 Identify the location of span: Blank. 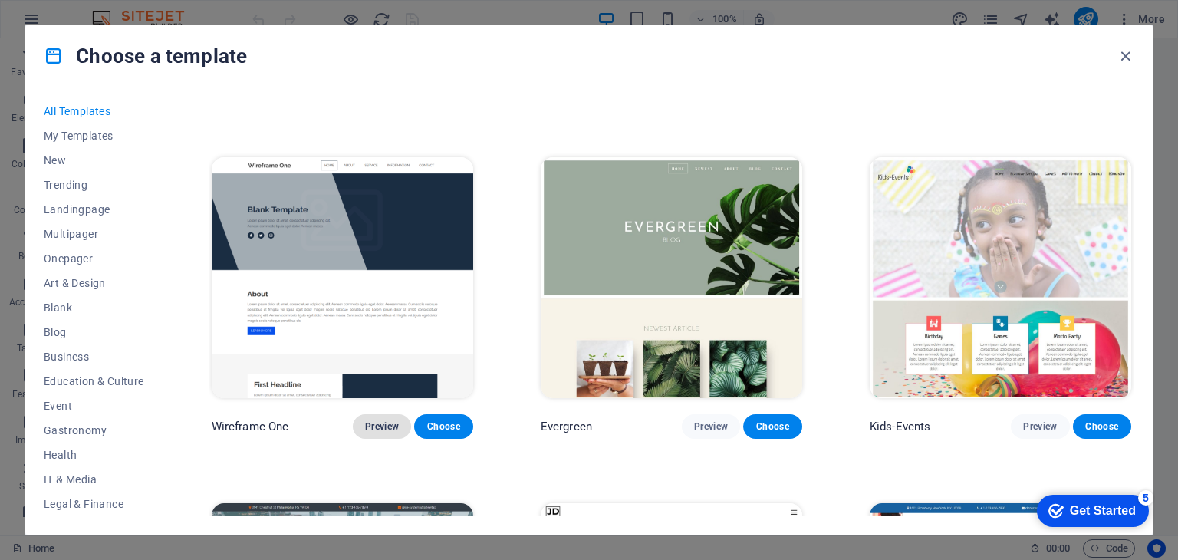
(94, 308).